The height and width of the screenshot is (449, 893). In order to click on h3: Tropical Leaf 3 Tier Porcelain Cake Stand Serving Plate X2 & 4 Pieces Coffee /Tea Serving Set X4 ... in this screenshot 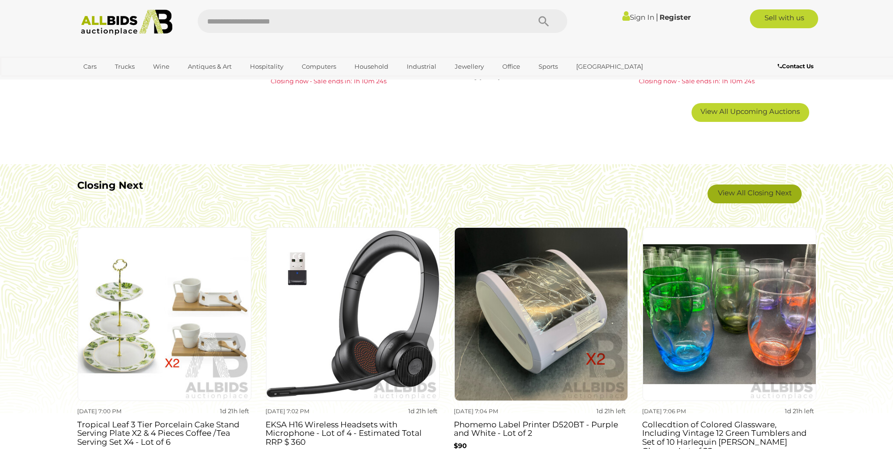, I will do `click(164, 432)`.